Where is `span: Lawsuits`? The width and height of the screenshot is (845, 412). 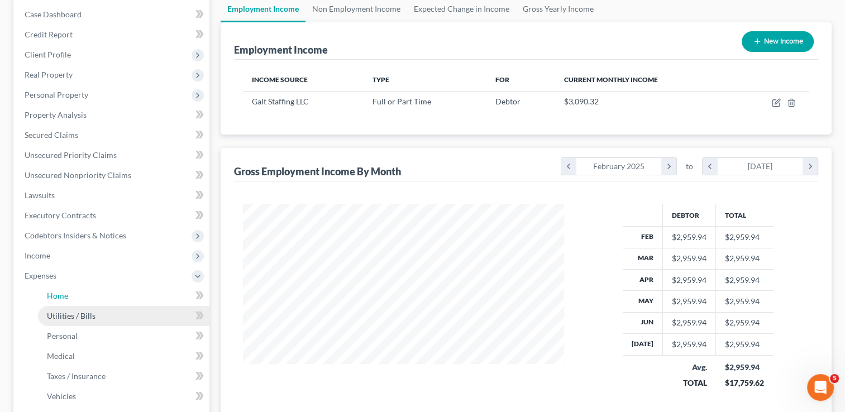
span: Lawsuits is located at coordinates (40, 195).